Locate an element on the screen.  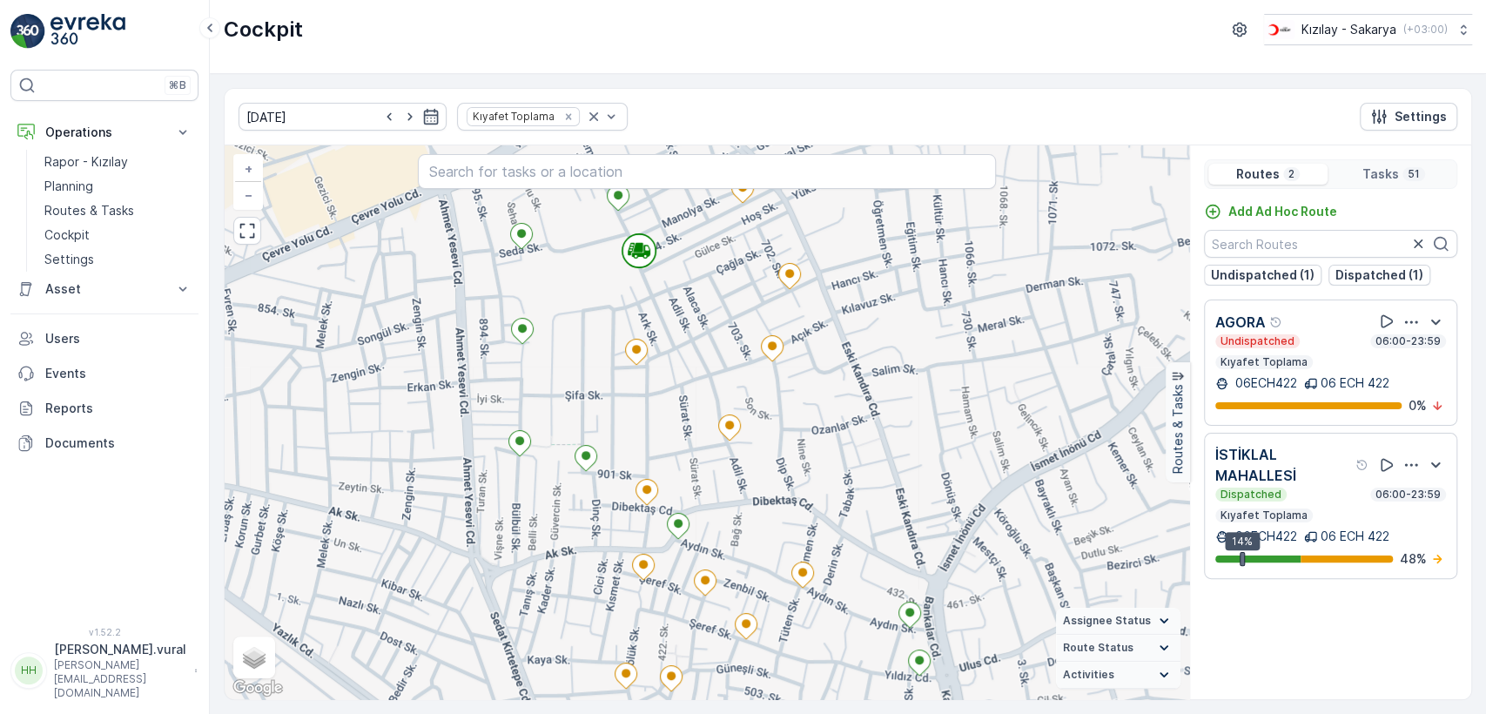
a: Cockpit is located at coordinates (118, 235).